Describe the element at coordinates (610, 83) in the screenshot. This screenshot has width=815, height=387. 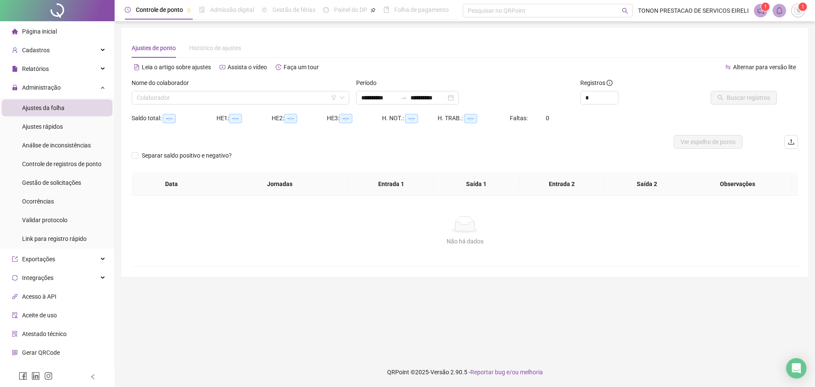
I see `span: info-circle` at that location.